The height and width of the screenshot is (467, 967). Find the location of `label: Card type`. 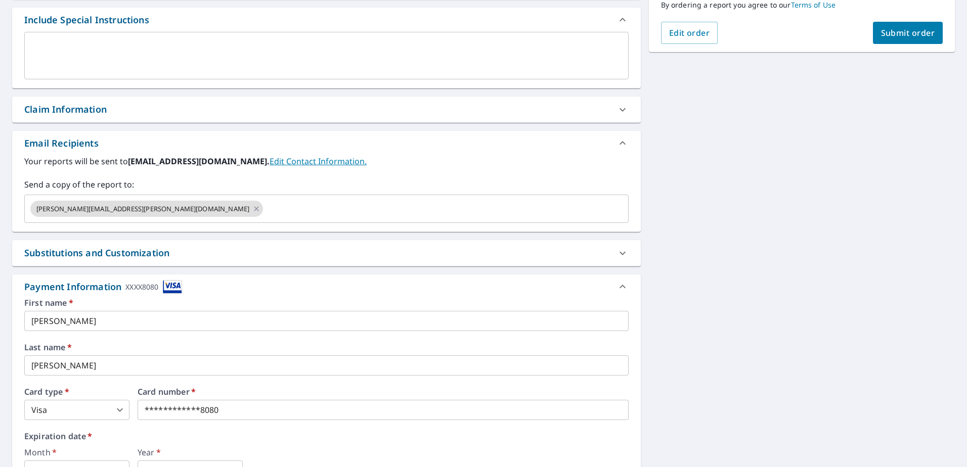

label: Card type is located at coordinates (77, 392).